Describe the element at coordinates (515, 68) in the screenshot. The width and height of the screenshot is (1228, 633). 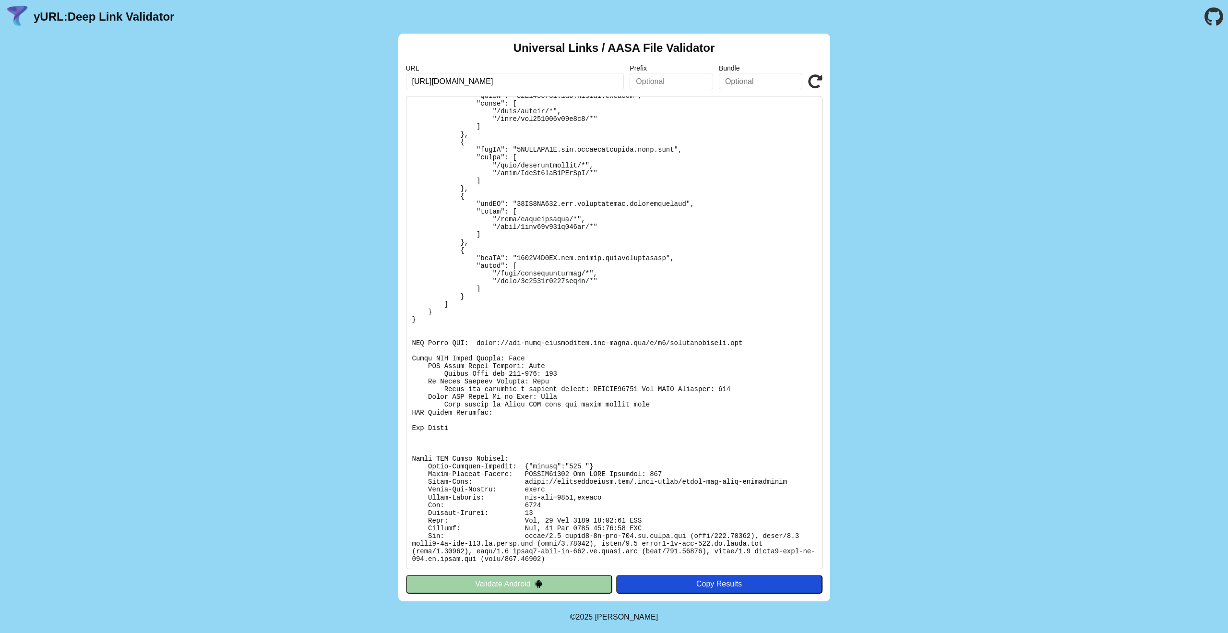
I see `label: URL` at that location.